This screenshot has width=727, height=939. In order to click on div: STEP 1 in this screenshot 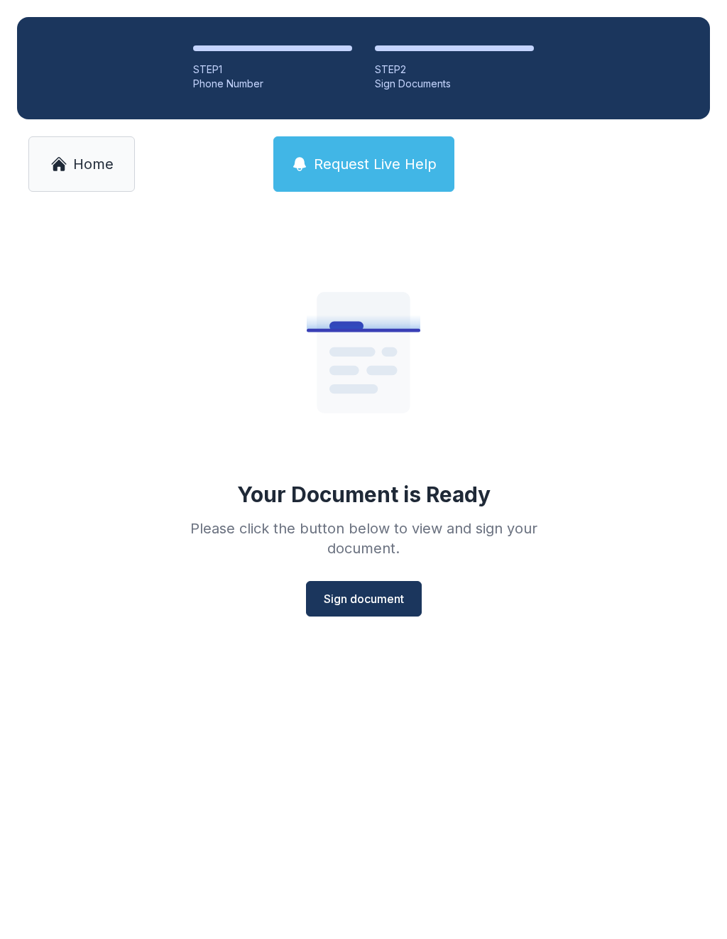, I will do `click(273, 70)`.